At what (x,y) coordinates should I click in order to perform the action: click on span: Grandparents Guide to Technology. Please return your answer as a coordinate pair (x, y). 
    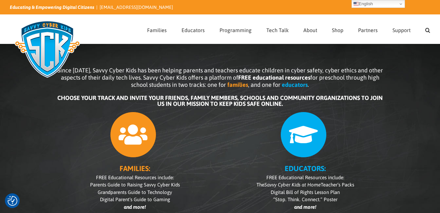
    Looking at the image, I should click on (135, 192).